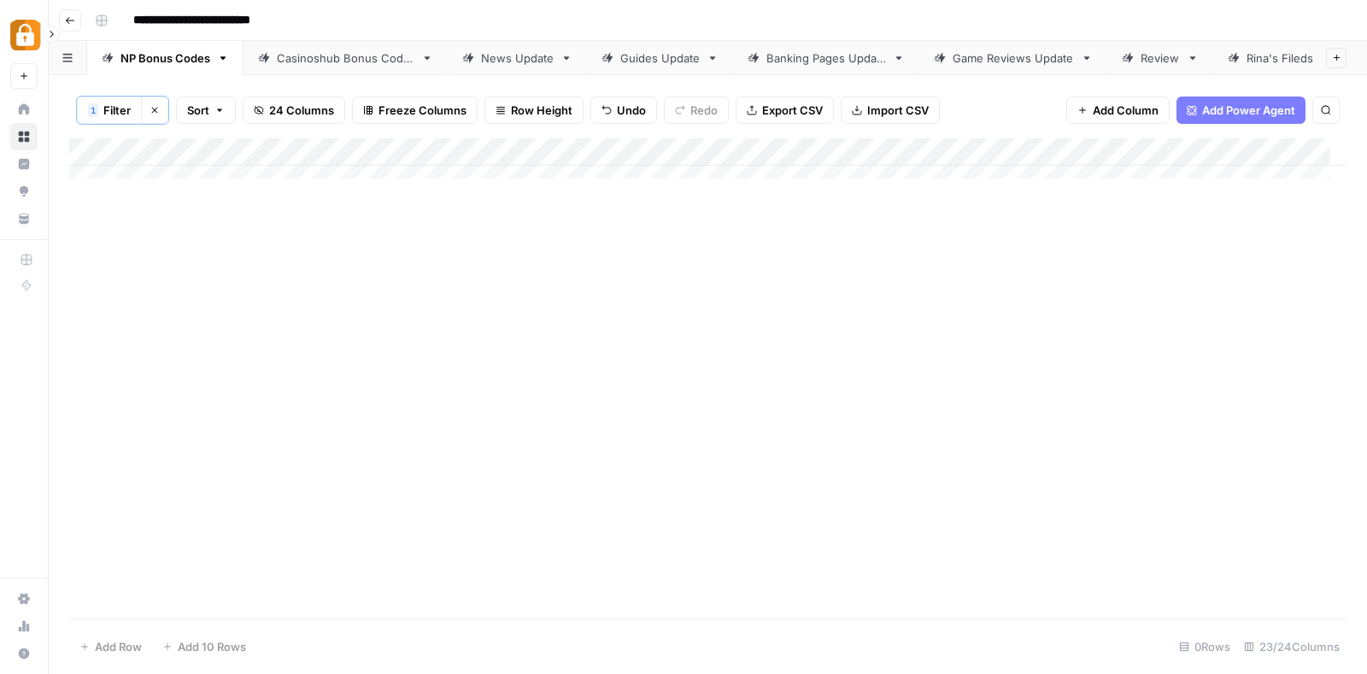  I want to click on a: Opportunities, so click(24, 191).